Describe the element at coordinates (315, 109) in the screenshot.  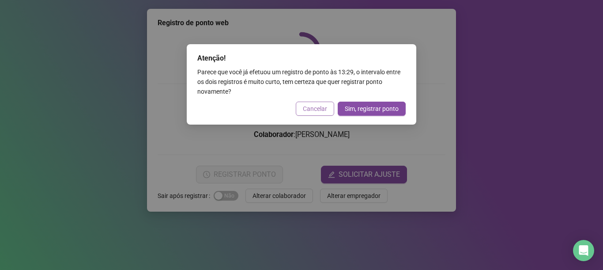
I see `button: Cancelar` at that location.